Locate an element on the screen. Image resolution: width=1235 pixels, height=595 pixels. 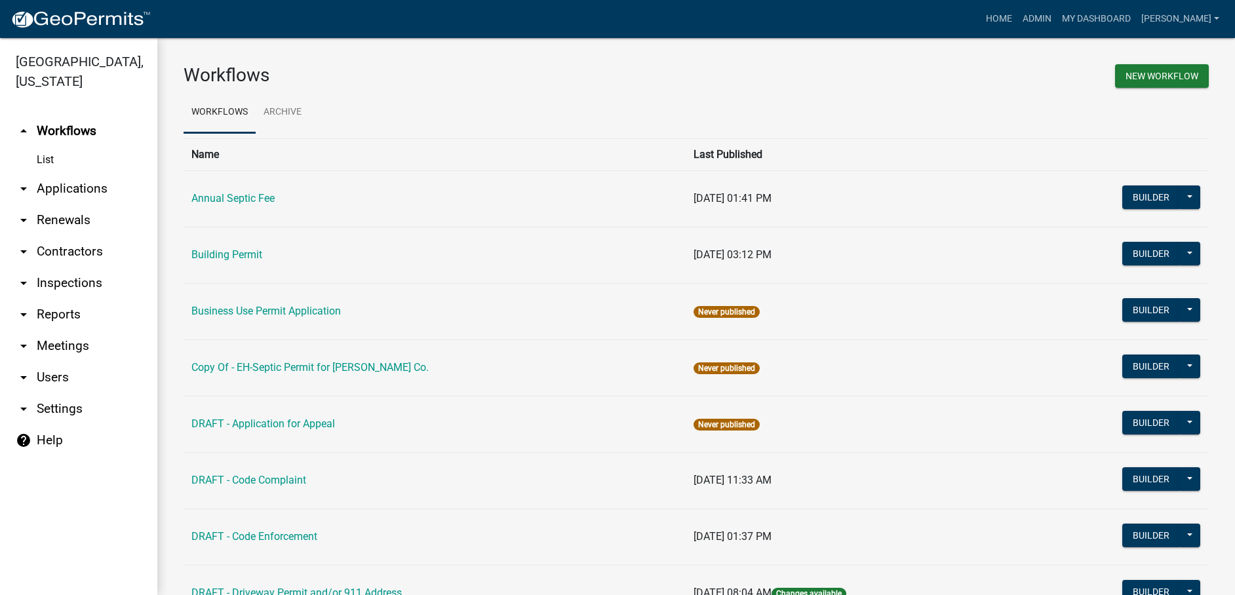
a: DRAFT - Code Enforcement is located at coordinates (254, 536).